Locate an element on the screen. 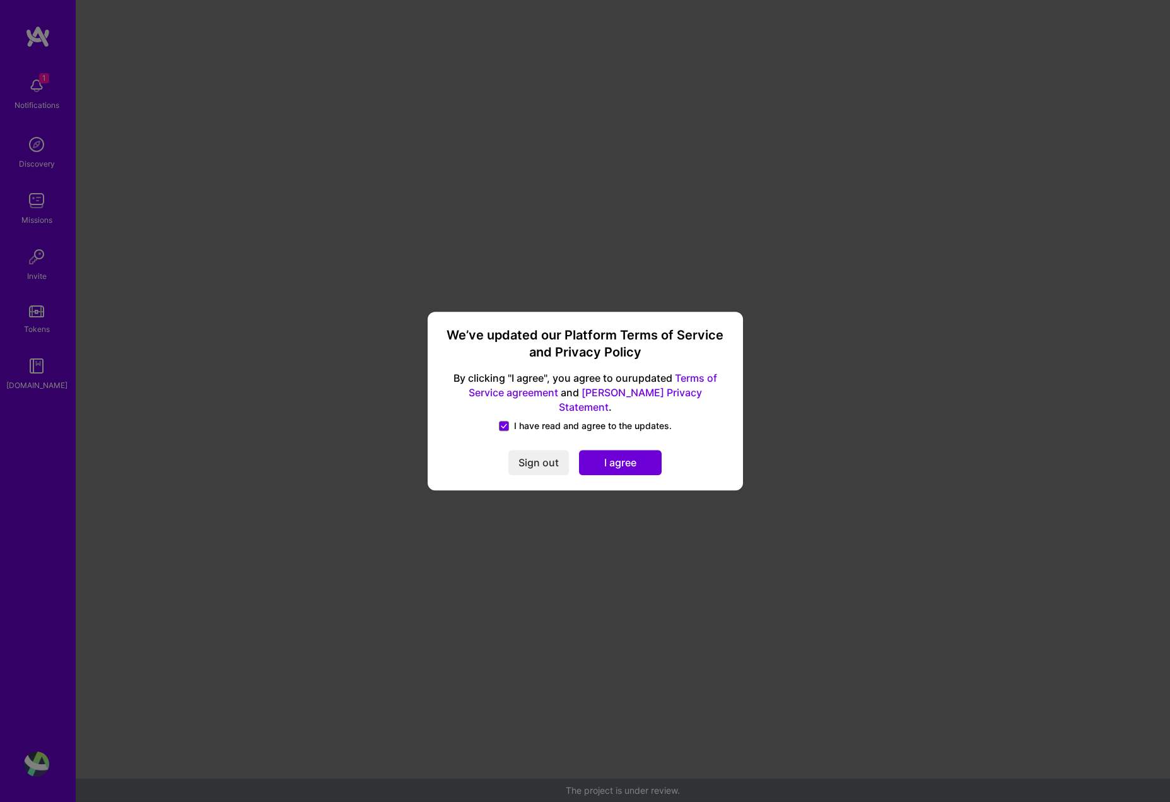 Image resolution: width=1170 pixels, height=802 pixels. h3: We’ve updated our Platform Terms of Service and Privacy Policy is located at coordinates (586, 344).